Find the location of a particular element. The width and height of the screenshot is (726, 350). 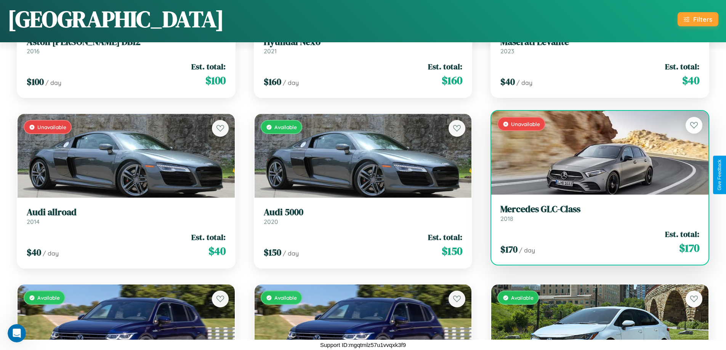

span: 2021 is located at coordinates (270, 51).